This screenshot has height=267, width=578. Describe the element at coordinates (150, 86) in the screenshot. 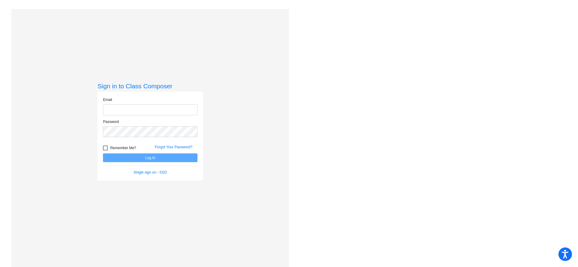

I see `h3: Sign in to Class Composer` at that location.